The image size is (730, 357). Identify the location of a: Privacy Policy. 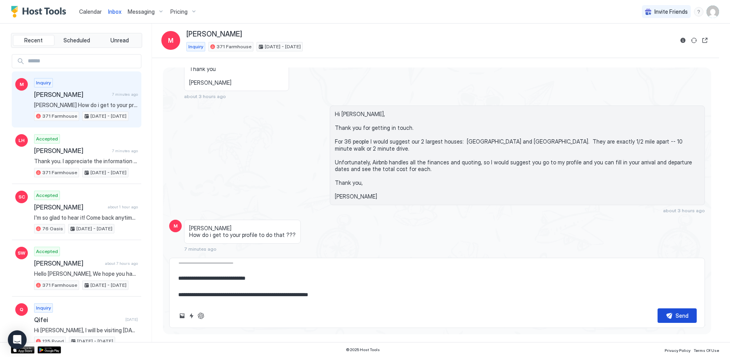
(678, 349).